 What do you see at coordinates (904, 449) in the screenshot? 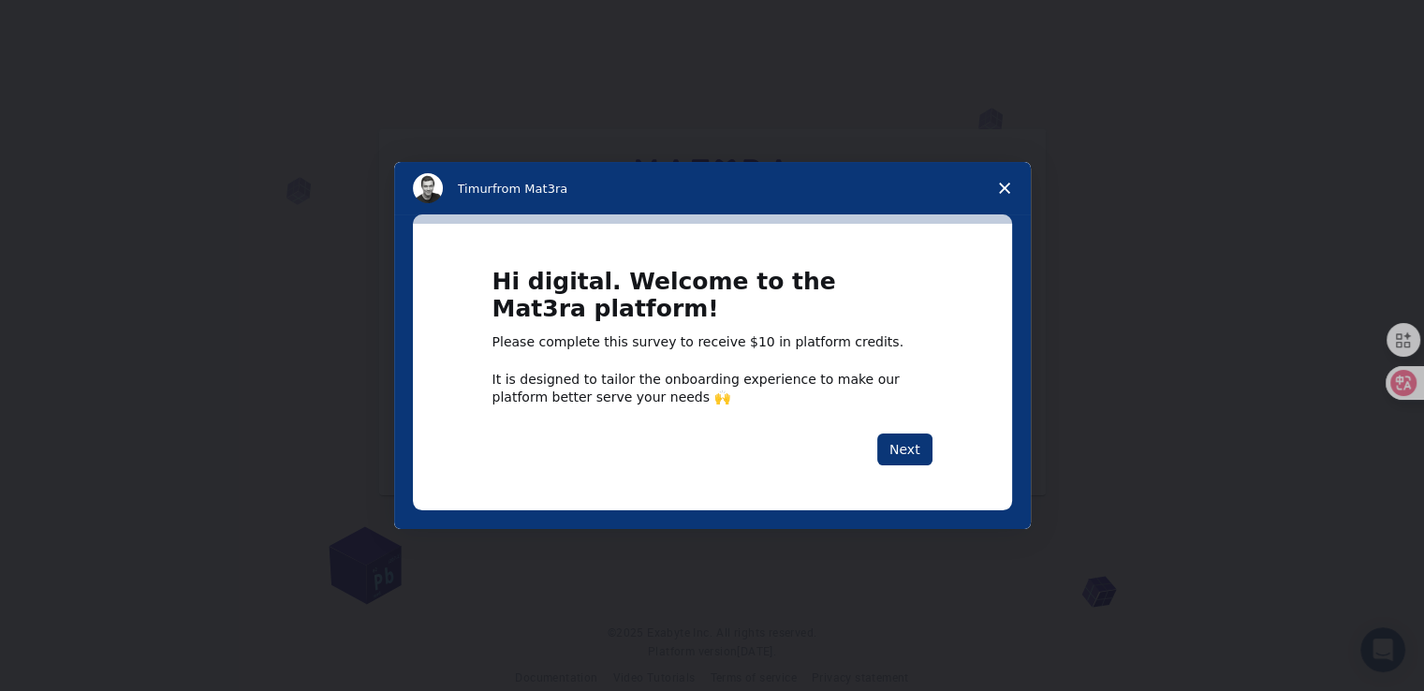
I see `button: Next` at bounding box center [904, 449].